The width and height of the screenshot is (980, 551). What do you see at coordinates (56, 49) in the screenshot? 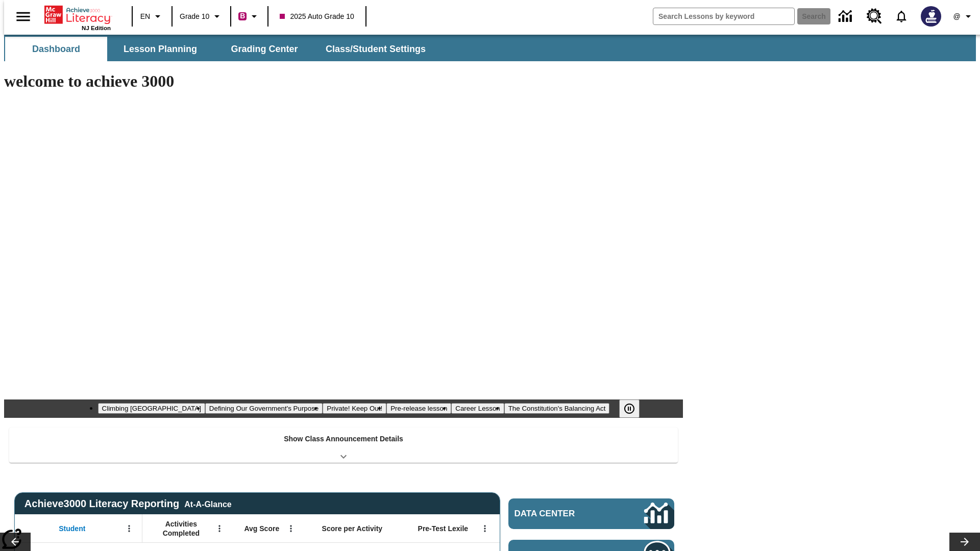
I see `span: Dashboard` at bounding box center [56, 49].